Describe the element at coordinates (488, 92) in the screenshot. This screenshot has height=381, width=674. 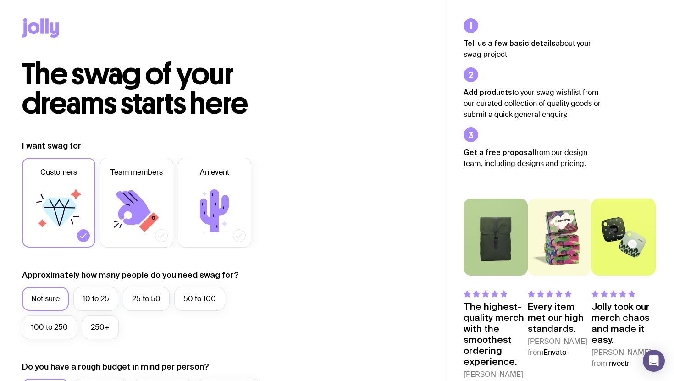
I see `strong: Add products` at that location.